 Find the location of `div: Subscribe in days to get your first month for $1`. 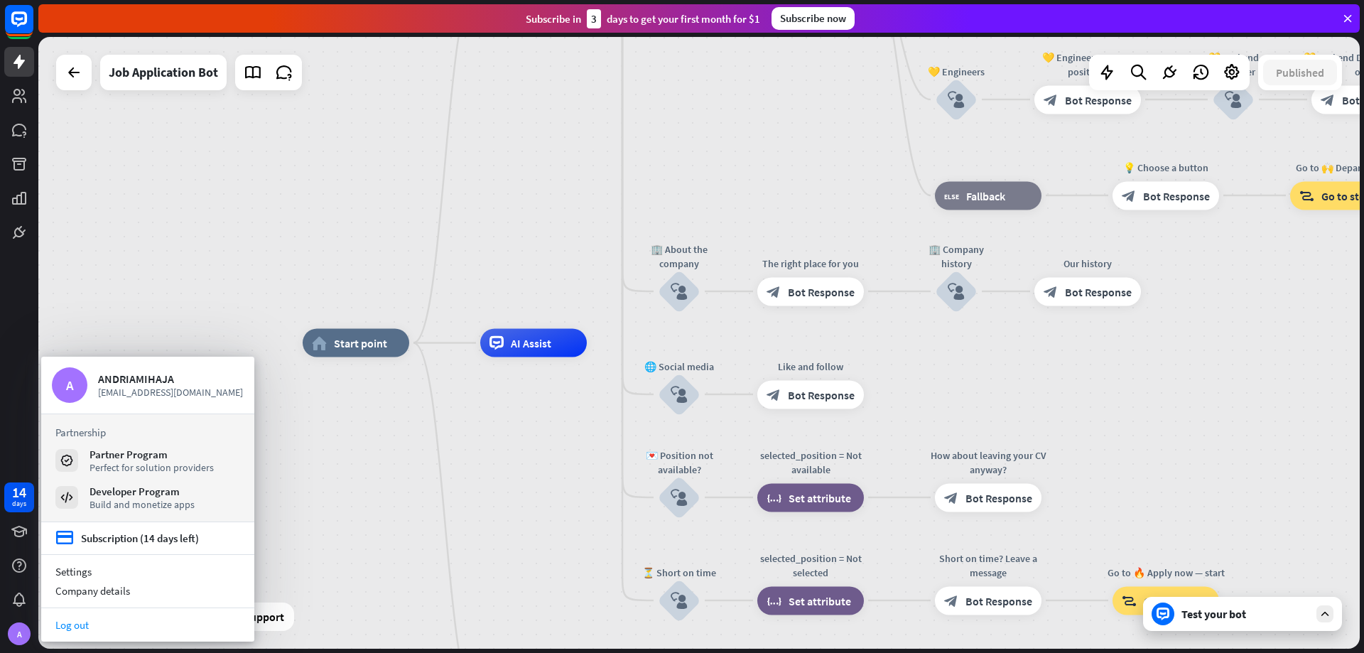

div: Subscribe in days to get your first month for $1 is located at coordinates (643, 18).